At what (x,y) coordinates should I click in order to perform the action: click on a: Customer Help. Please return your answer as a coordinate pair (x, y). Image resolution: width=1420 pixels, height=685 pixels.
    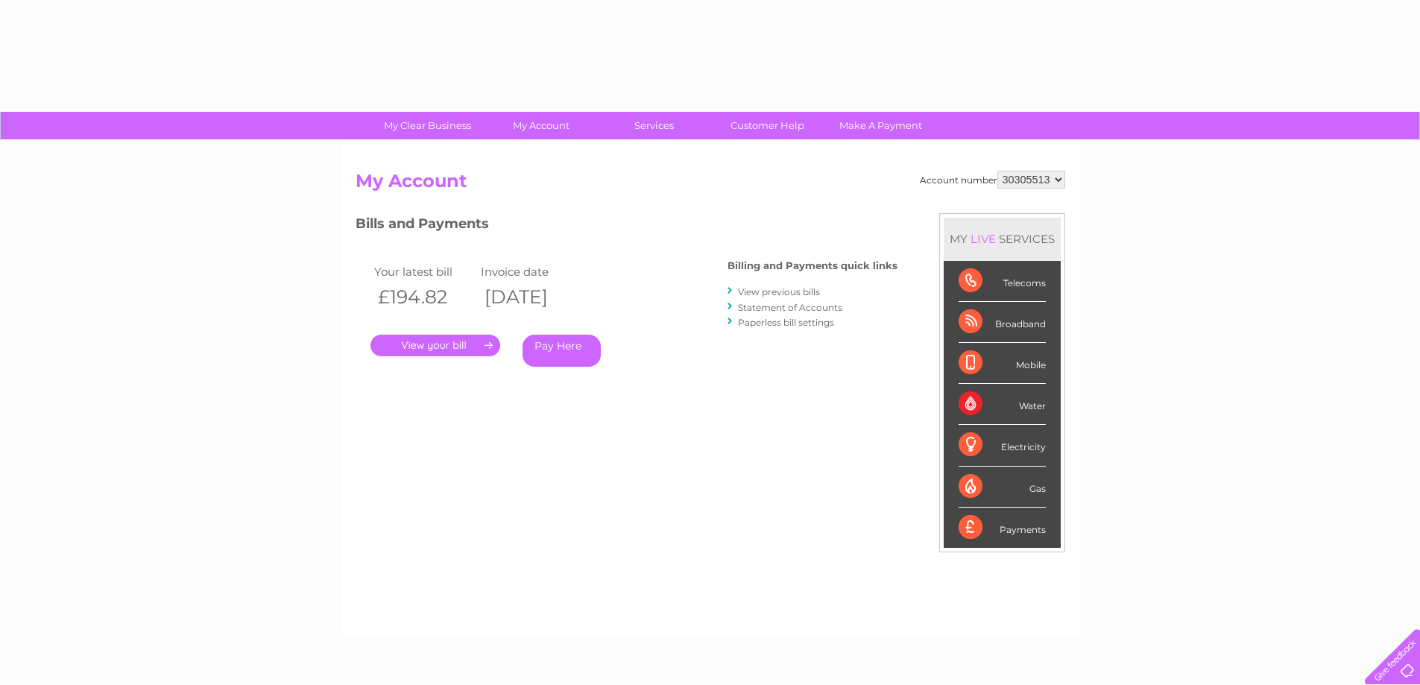
    Looking at the image, I should click on (767, 125).